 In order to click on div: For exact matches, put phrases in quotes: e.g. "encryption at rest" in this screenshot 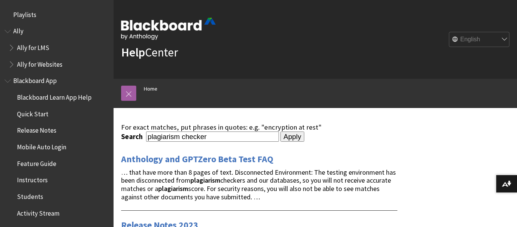, I will do `click(259, 127)`.